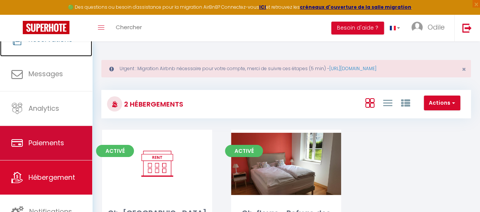  Describe the element at coordinates (355, 7) in the screenshot. I see `strong: créneaux d'ouverture de la salle migration` at that location.